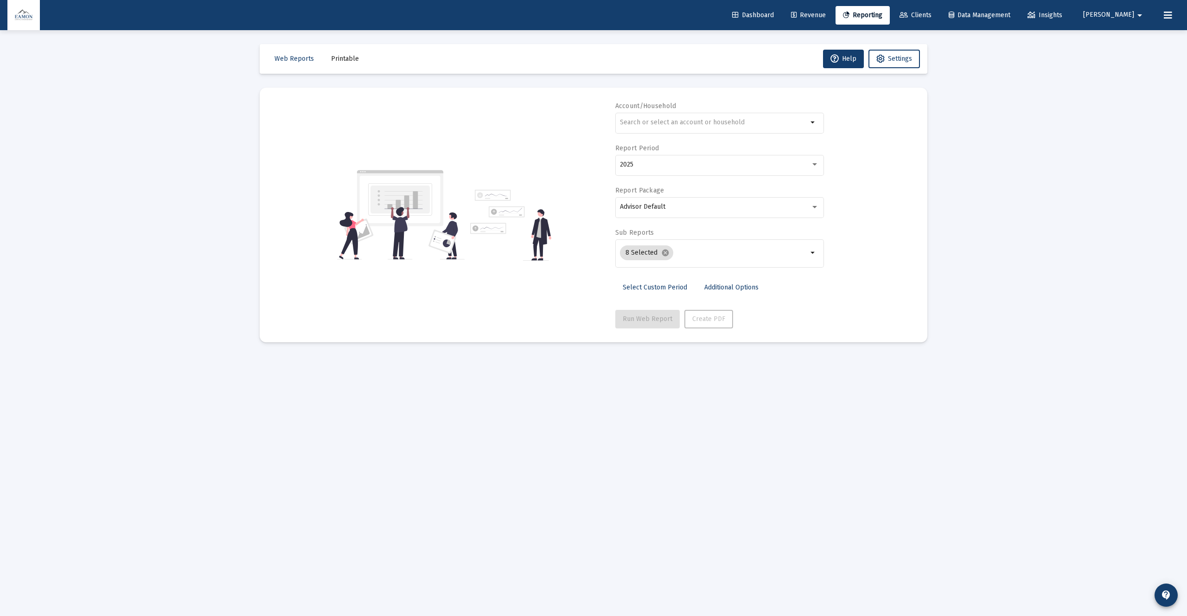 This screenshot has height=616, width=1187. Describe the element at coordinates (979, 15) in the screenshot. I see `a: Data Management` at that location.